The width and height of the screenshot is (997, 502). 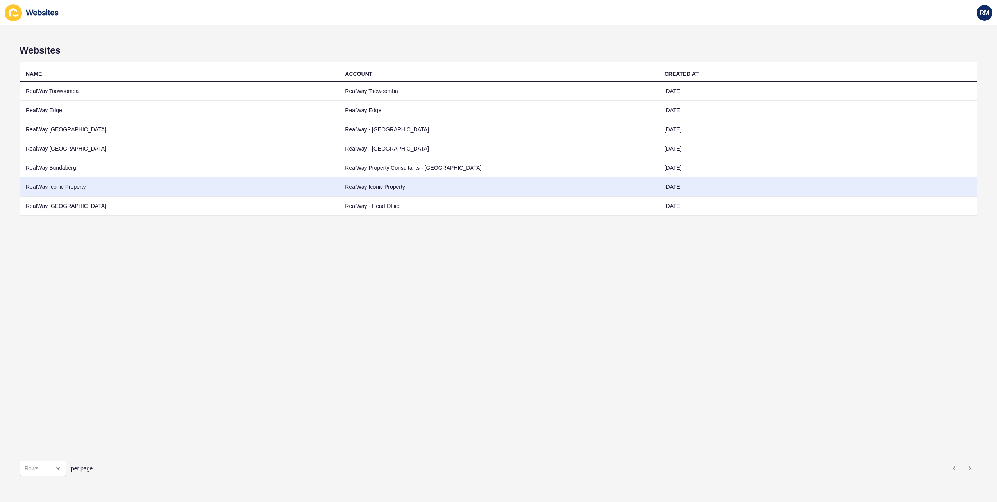 I want to click on td: RealWay Bundaberg, so click(x=179, y=168).